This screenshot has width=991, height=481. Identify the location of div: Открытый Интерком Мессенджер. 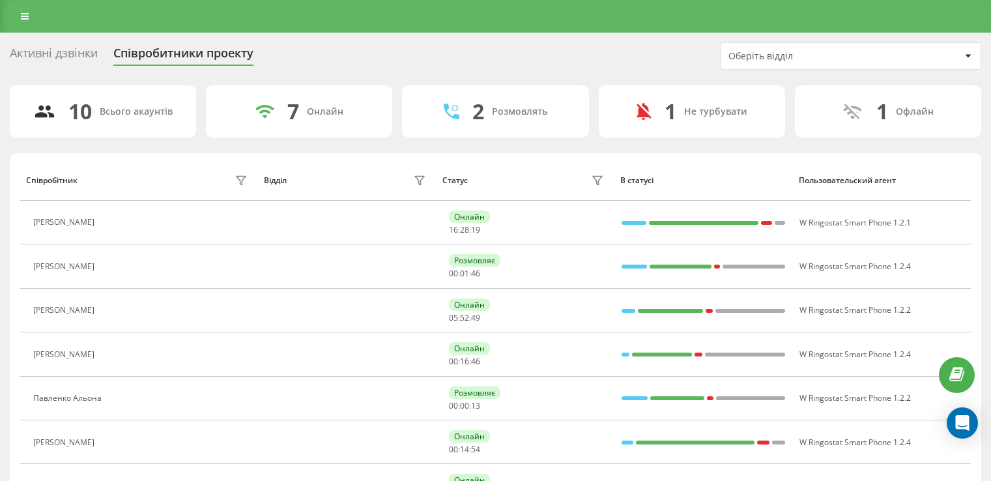
(962, 423).